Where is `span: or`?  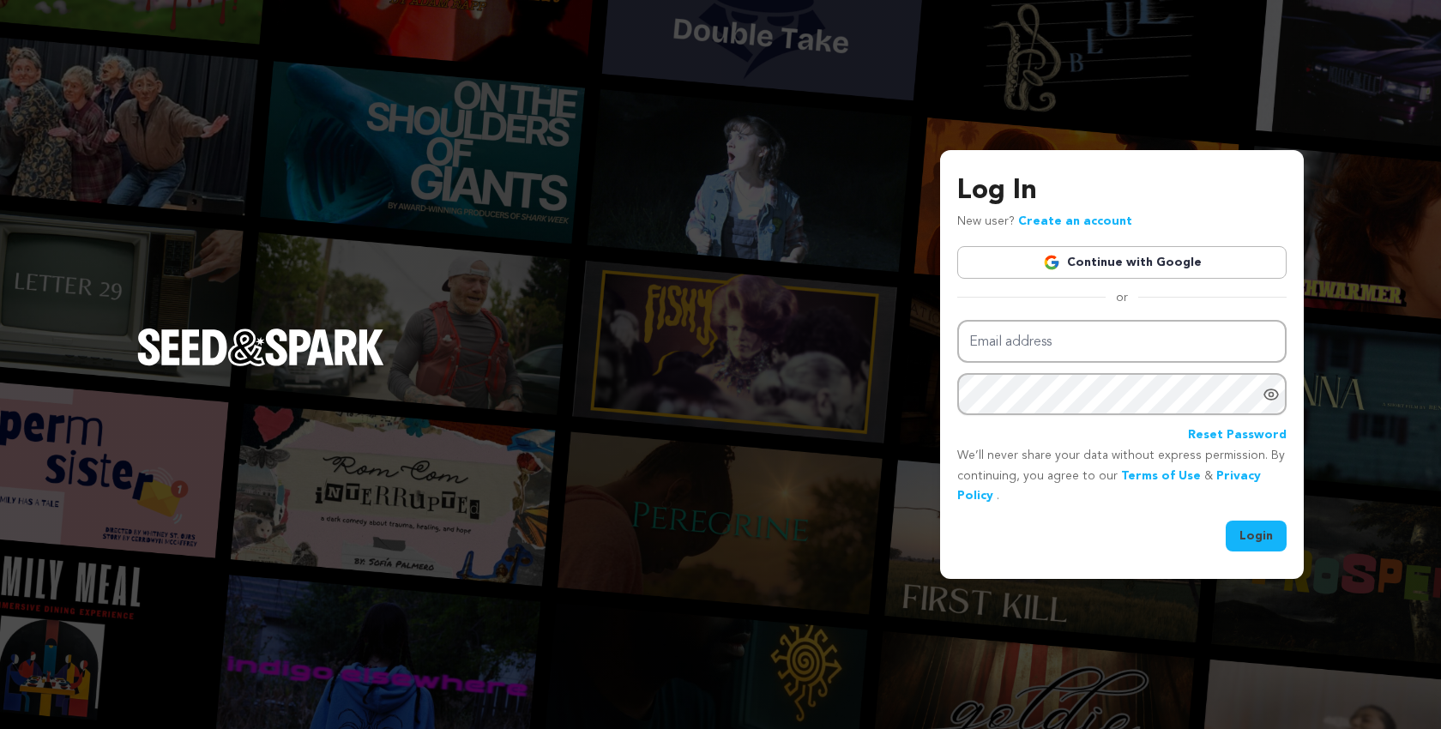 span: or is located at coordinates (1122, 298).